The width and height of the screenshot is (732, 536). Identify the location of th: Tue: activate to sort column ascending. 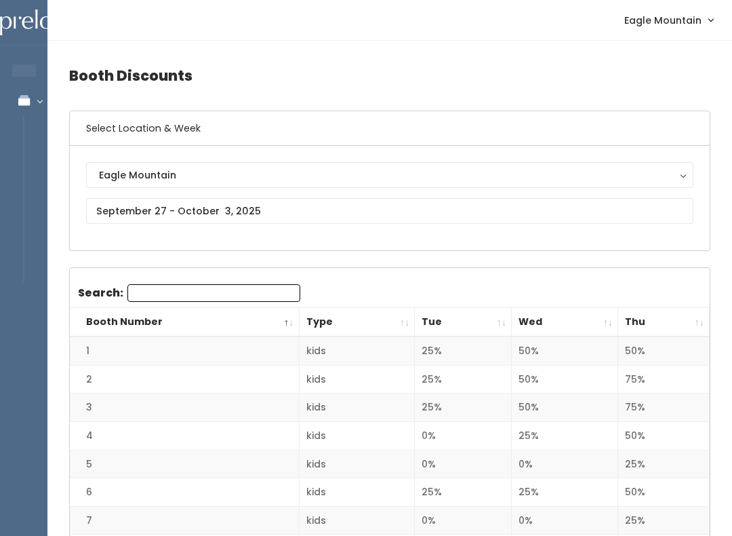
(463, 322).